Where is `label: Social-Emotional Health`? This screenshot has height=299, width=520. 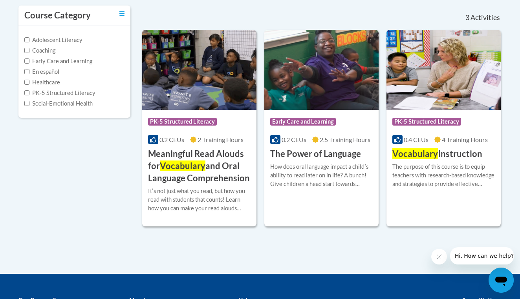 label: Social-Emotional Health is located at coordinates (58, 104).